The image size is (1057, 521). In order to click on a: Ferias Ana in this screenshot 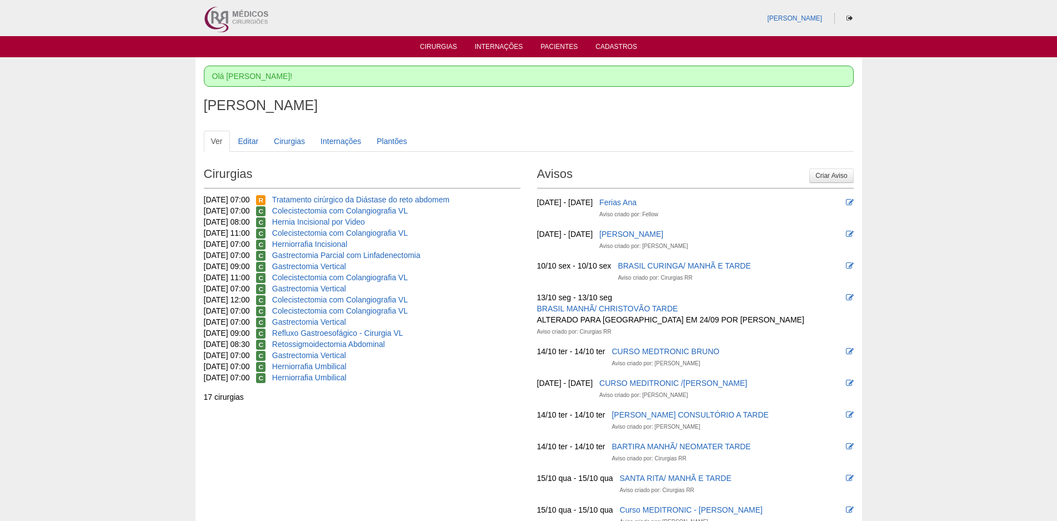, I will do `click(618, 202)`.